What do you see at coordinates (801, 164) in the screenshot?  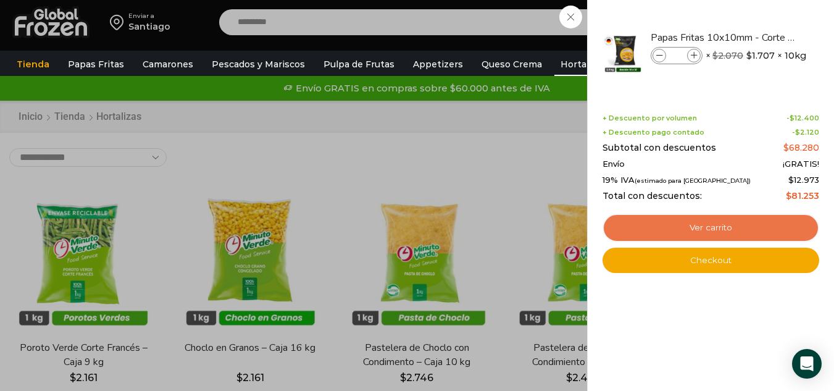 I see `span: ¡GRATIS!` at bounding box center [801, 164].